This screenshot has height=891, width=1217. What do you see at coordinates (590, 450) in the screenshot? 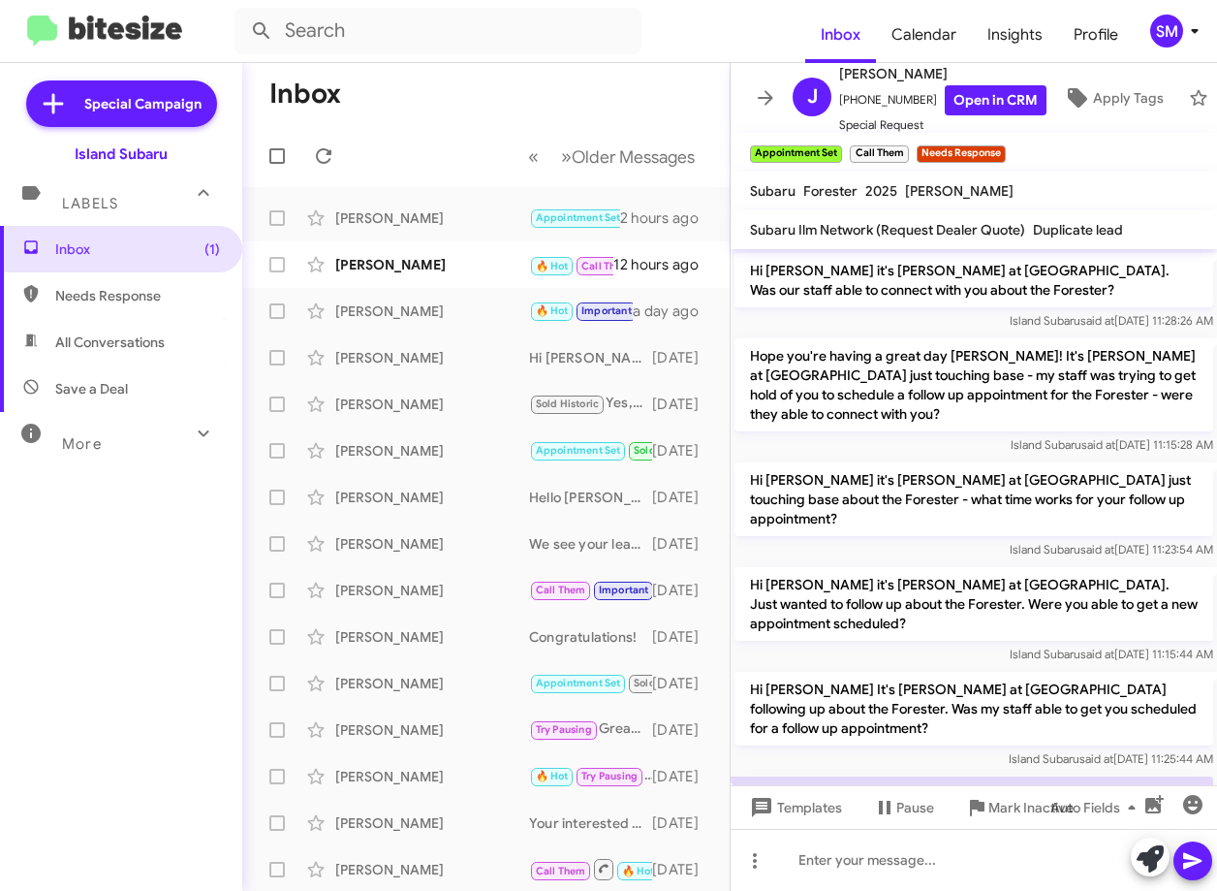
I see `div: Thanks! A little embarrassing because I thought this was the number lol. Enjoy the day and I will` at bounding box center [590, 450].